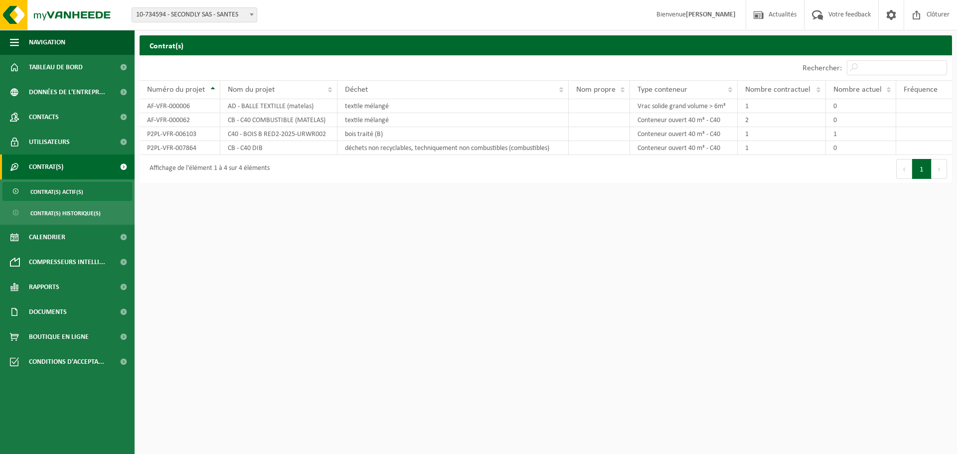 The image size is (957, 454). Describe the element at coordinates (278, 106) in the screenshot. I see `td: AD - BALLE TEXTILLE (matelas)` at that location.